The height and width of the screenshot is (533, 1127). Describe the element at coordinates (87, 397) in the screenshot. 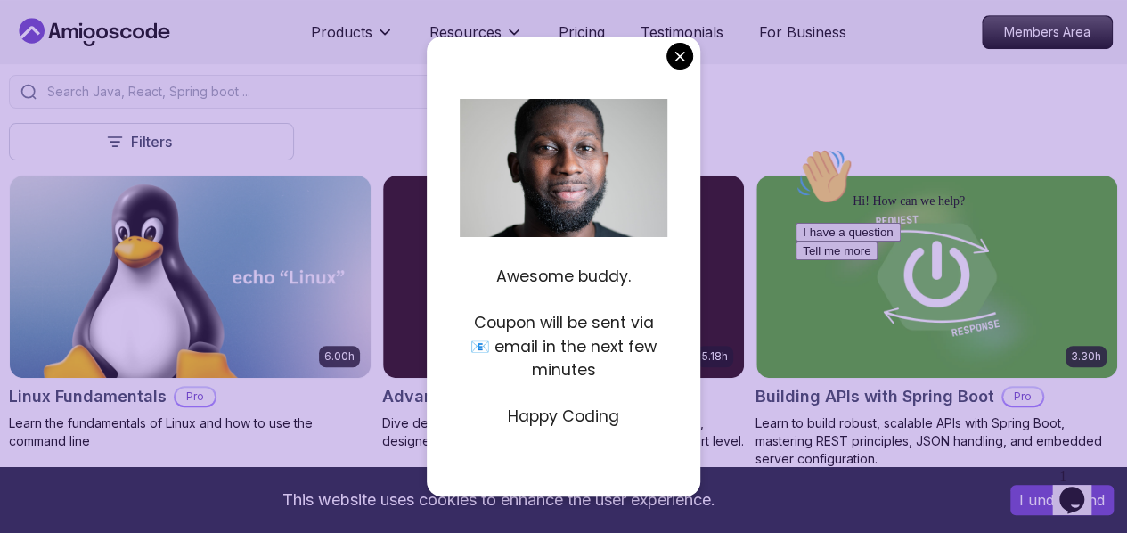

I see `h2: Linux Fundamentals` at that location.